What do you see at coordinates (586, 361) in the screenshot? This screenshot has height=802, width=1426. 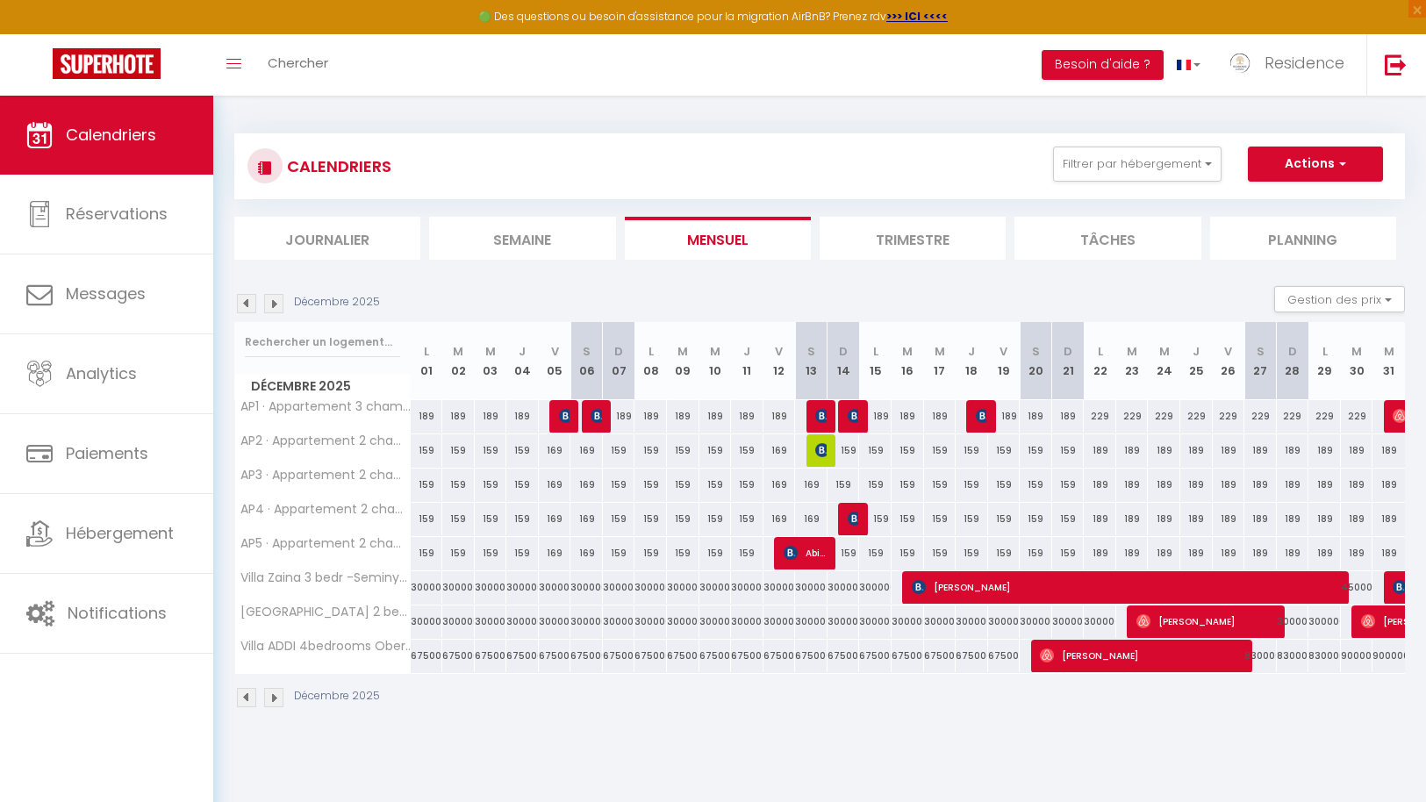 I see `th: 06` at bounding box center [586, 361].